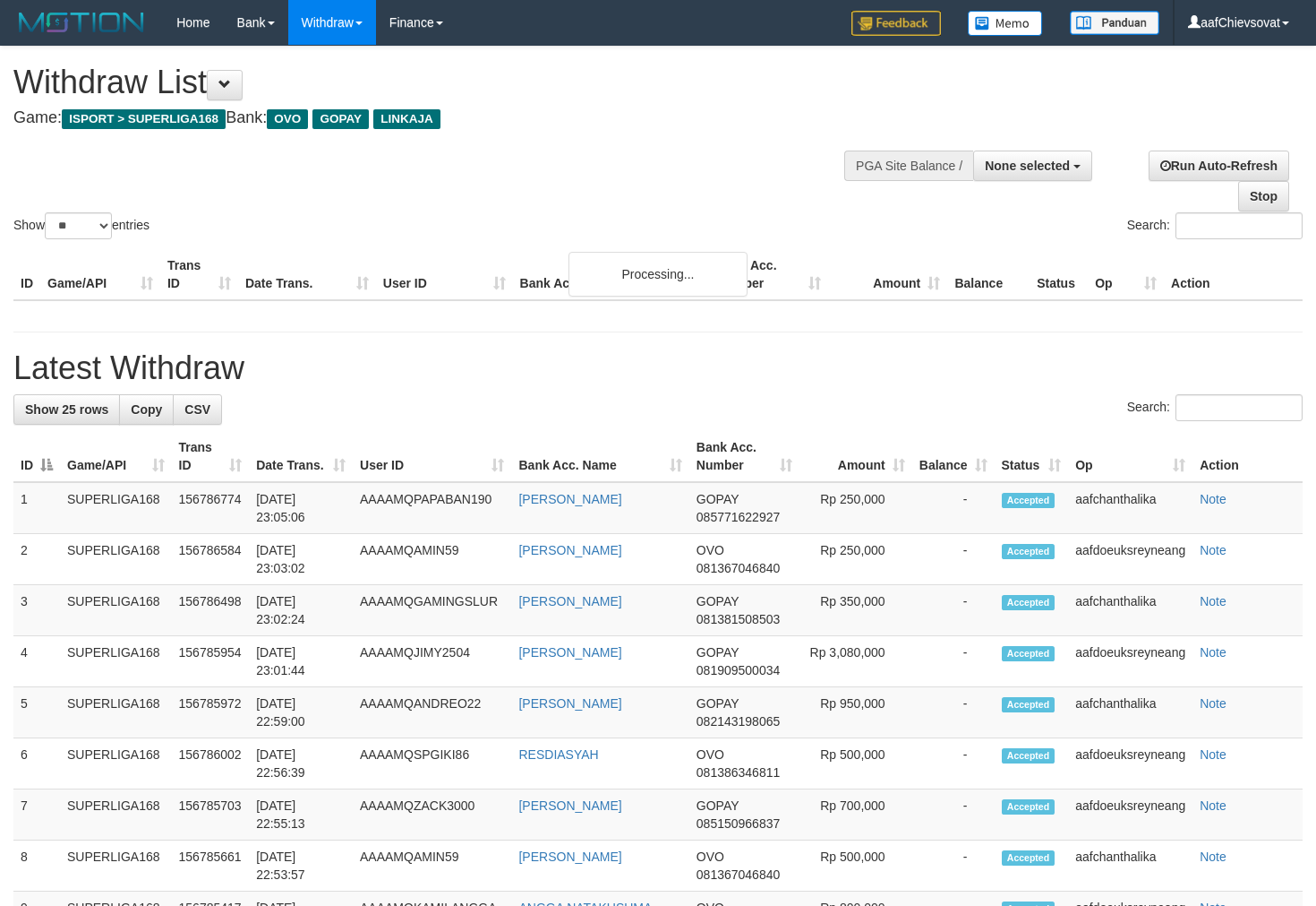  What do you see at coordinates (36, 508) in the screenshot?
I see `td: 1` at bounding box center [36, 508].